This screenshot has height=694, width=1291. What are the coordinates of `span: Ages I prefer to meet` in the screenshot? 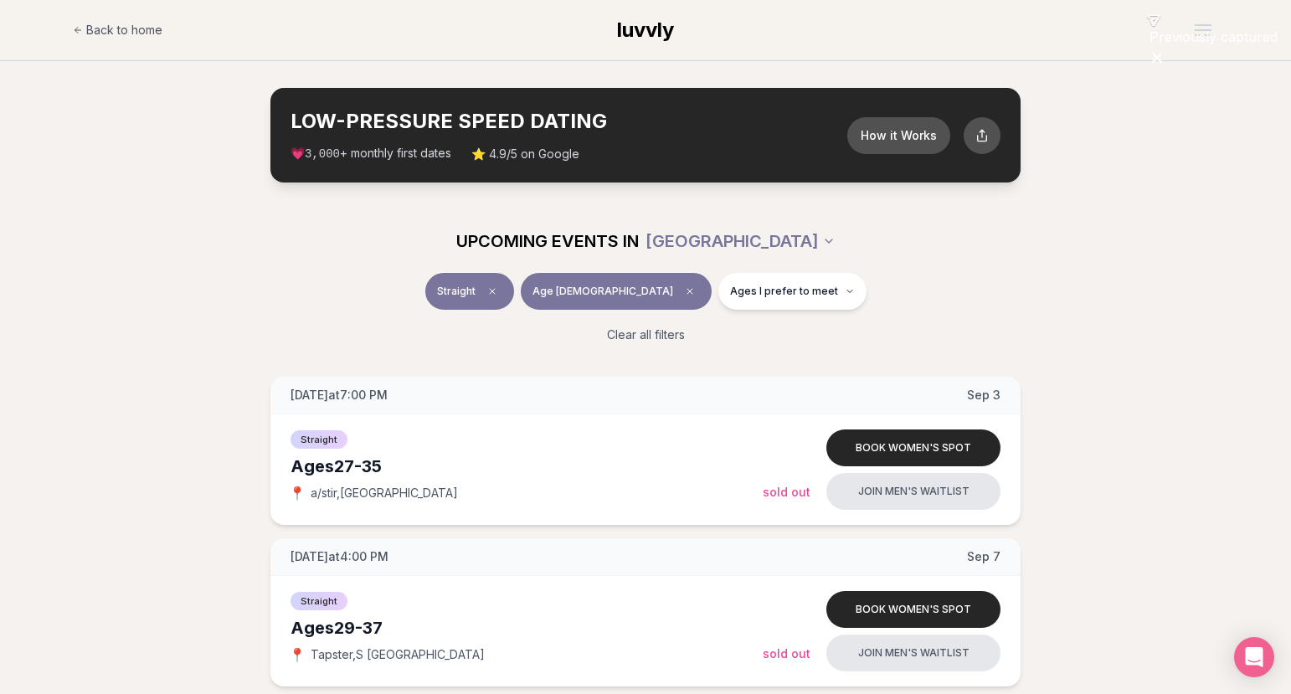 It's located at (784, 291).